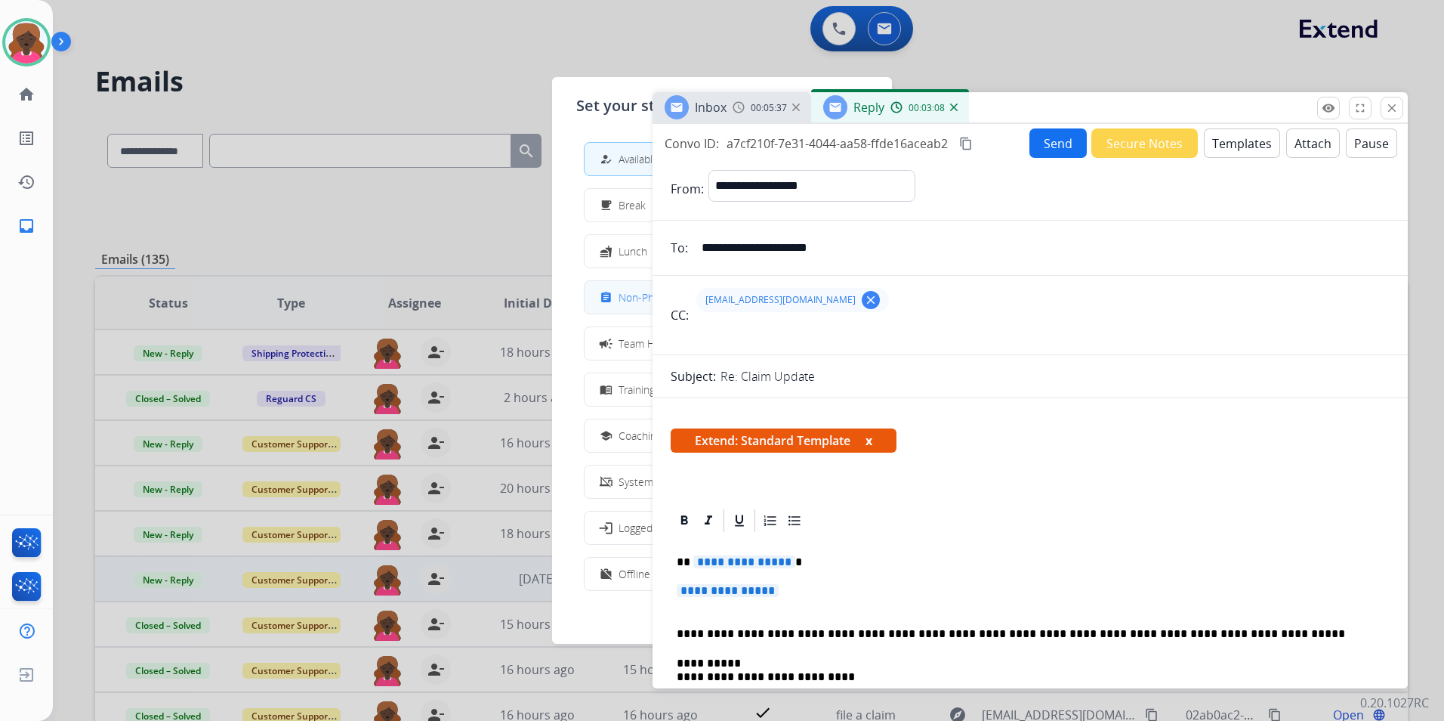  I want to click on div: Ordered List, so click(771, 521).